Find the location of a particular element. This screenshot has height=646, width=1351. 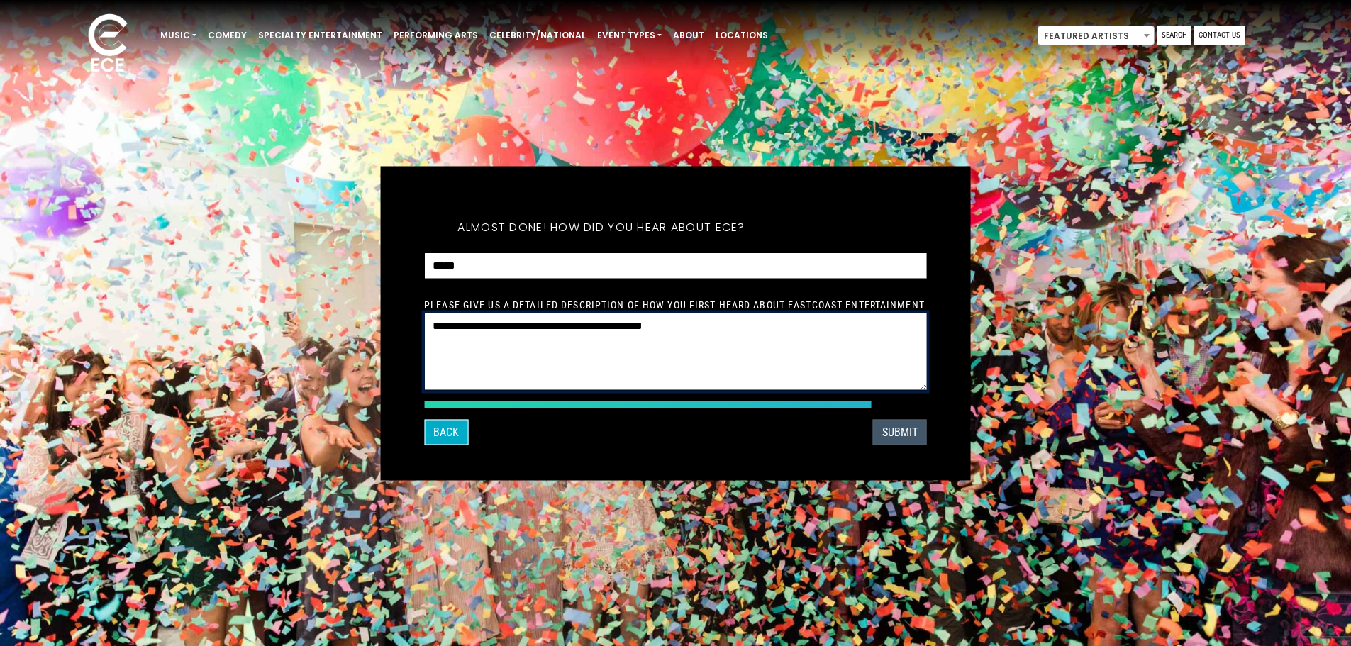

a: Specialty Entertainment is located at coordinates (320, 35).